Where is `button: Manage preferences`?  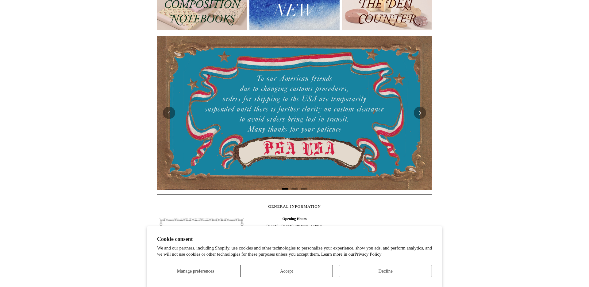 button: Manage preferences is located at coordinates (195, 271).